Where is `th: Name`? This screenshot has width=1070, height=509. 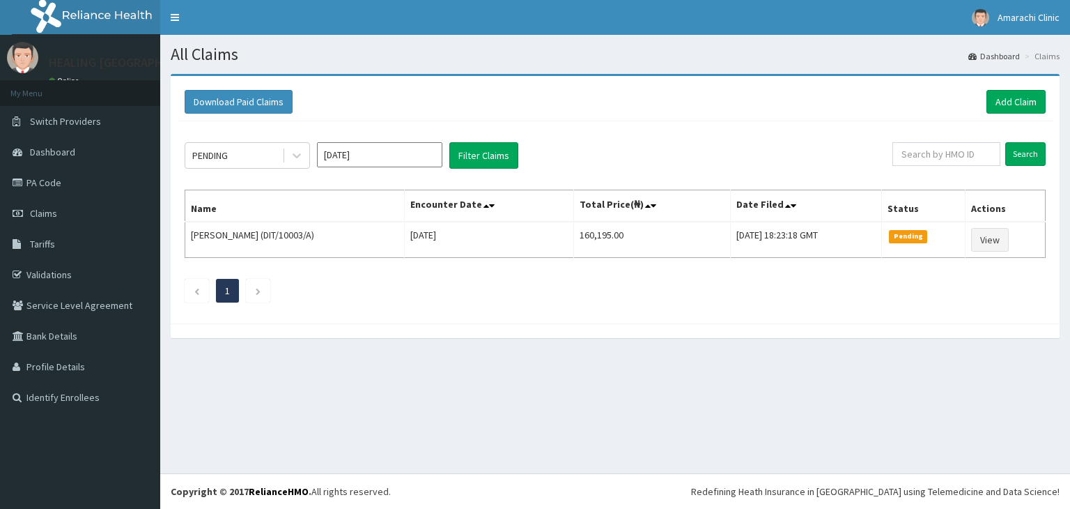
th: Name is located at coordinates (295, 206).